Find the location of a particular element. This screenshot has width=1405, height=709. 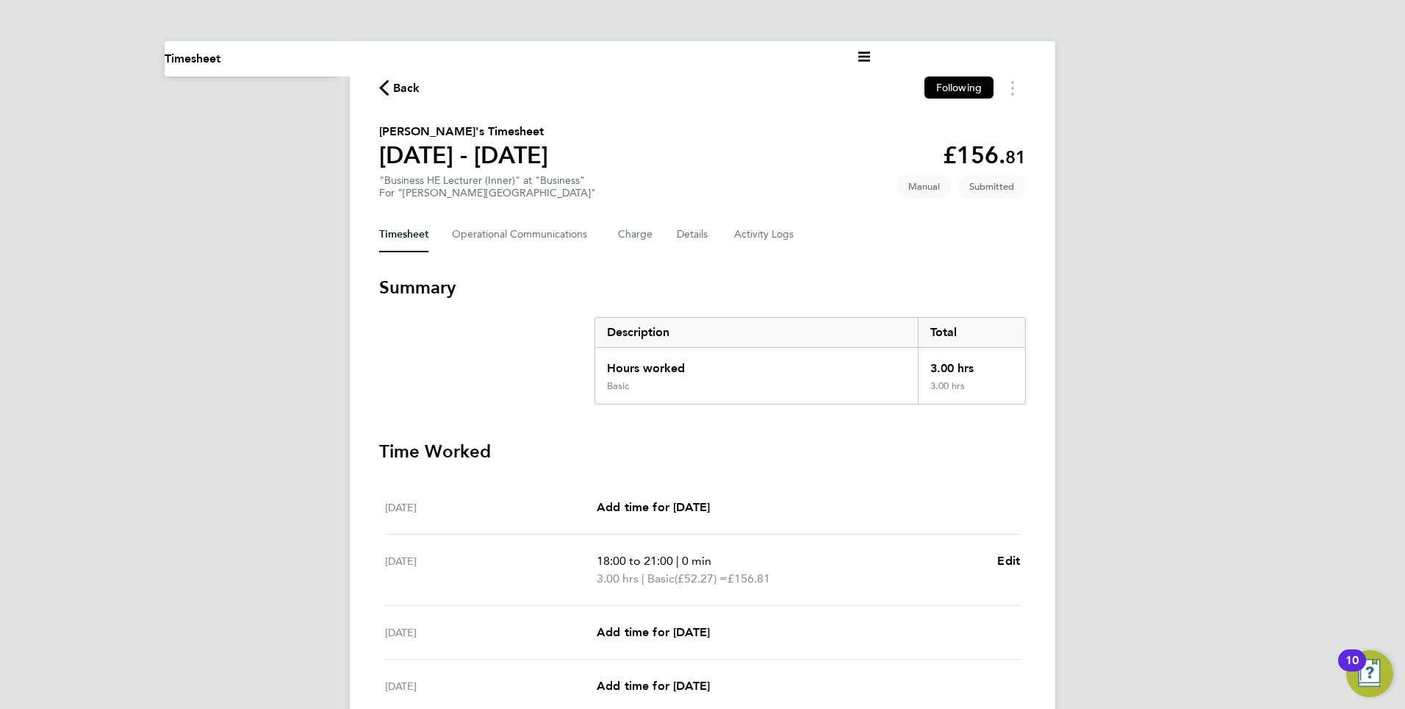

nav: Main navigation is located at coordinates (251, 59).